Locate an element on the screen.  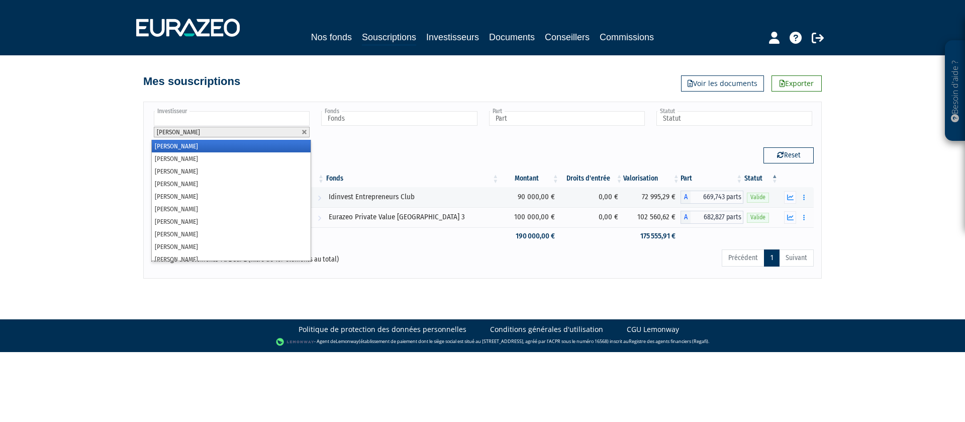
th: Valorisation: activer pour trier la colonne par ordre croissant is located at coordinates (651, 178).